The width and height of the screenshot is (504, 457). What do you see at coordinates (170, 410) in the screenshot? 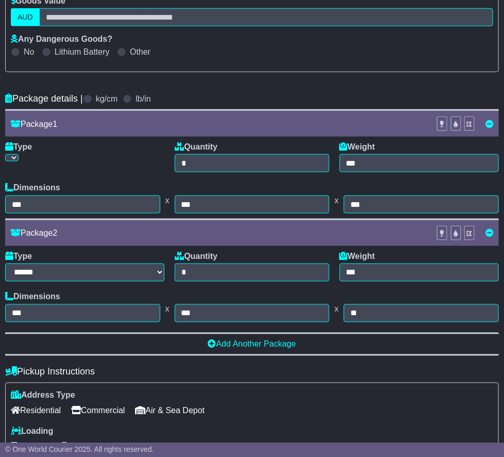
I see `span: Air & Sea Depot` at bounding box center [170, 410].